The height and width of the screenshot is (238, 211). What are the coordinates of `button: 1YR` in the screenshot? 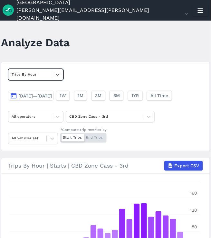 It's located at (135, 96).